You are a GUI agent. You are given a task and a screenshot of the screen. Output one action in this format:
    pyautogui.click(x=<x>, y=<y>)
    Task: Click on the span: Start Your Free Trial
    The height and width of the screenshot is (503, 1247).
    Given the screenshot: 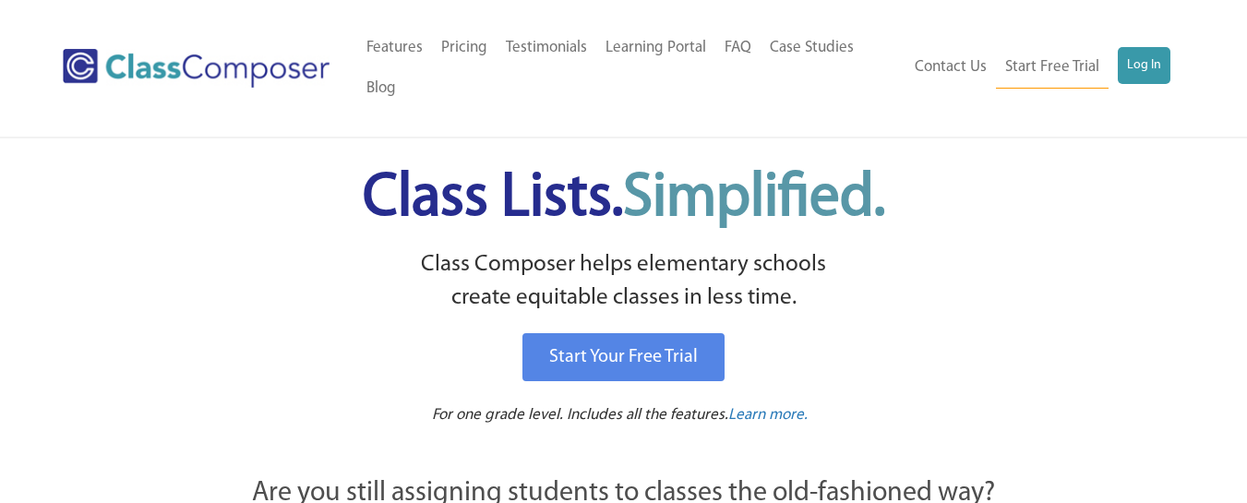 What is the action you would take?
    pyautogui.click(x=623, y=357)
    